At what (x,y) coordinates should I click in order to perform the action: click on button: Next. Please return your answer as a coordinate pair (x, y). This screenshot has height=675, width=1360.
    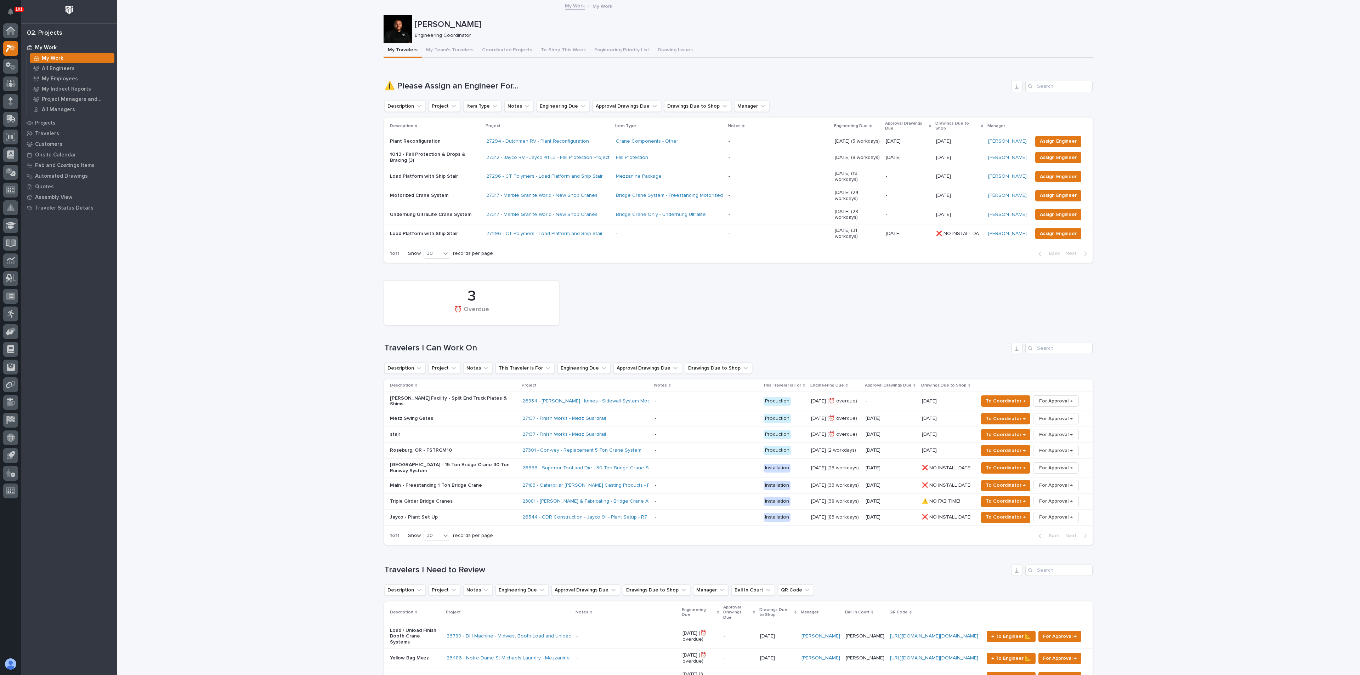
    Looking at the image, I should click on (1077, 254).